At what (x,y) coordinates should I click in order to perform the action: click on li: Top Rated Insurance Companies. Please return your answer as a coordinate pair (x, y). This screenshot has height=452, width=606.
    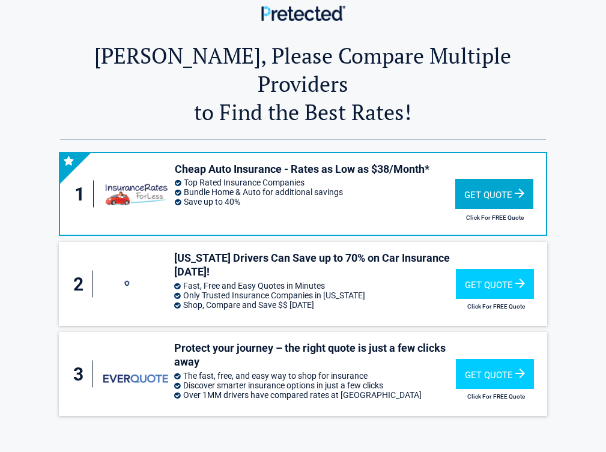
    Looking at the image, I should click on (315, 183).